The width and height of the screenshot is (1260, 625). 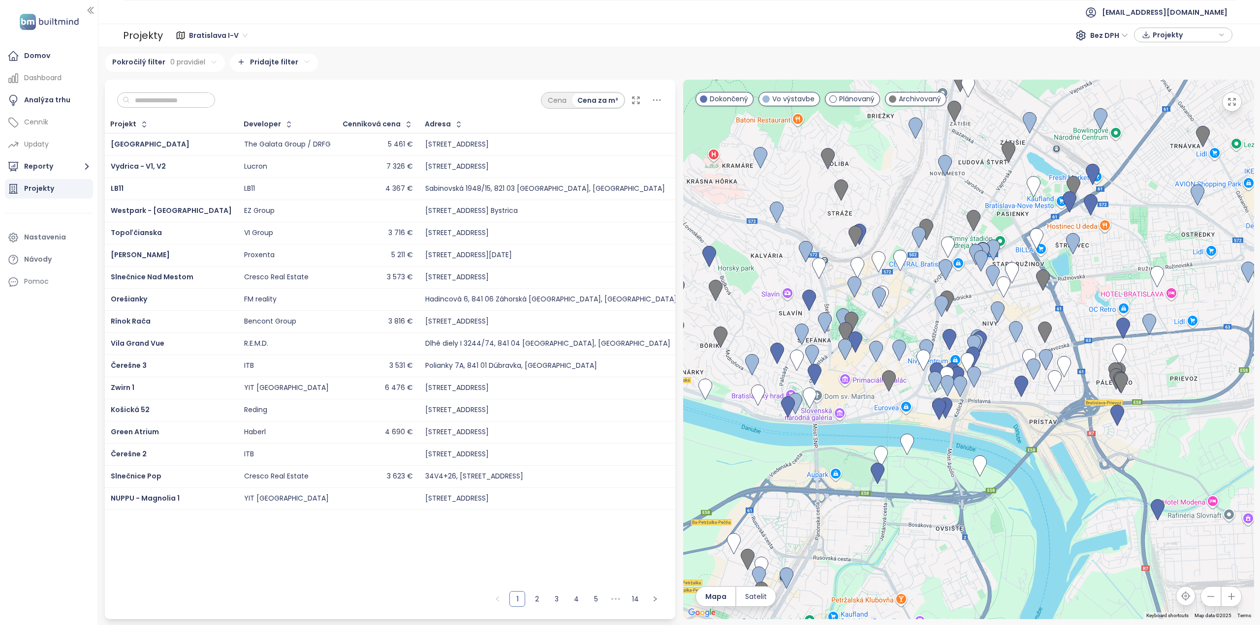 What do you see at coordinates (270, 322) in the screenshot?
I see `div: Bencont Group` at bounding box center [270, 322].